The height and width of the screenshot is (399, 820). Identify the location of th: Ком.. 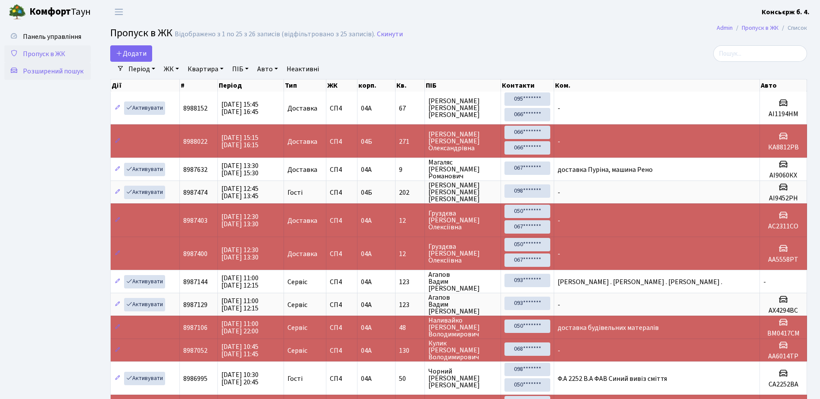
(657, 86).